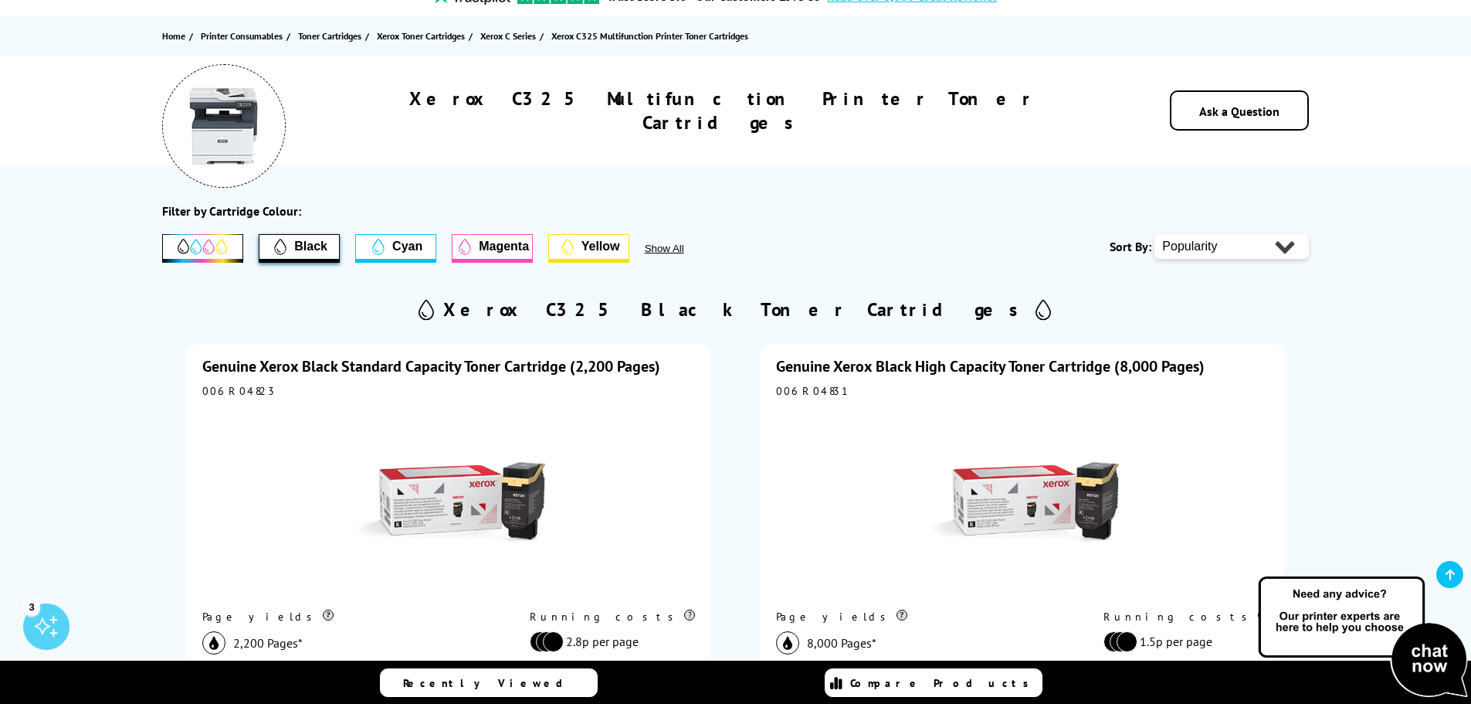 The width and height of the screenshot is (1471, 704). I want to click on h1: Xerox C325 Multifunction Printer Toner Cartridges, so click(722, 110).